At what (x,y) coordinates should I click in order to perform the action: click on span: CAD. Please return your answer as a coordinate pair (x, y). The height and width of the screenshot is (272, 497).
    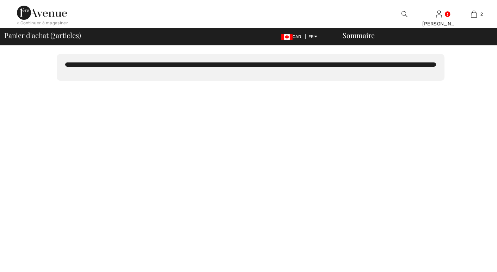
    Looking at the image, I should click on (292, 37).